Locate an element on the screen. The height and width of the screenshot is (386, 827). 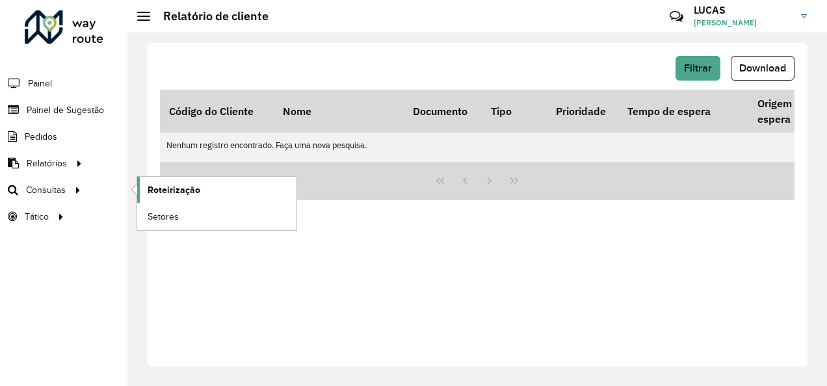
span: Tático is located at coordinates (36, 216).